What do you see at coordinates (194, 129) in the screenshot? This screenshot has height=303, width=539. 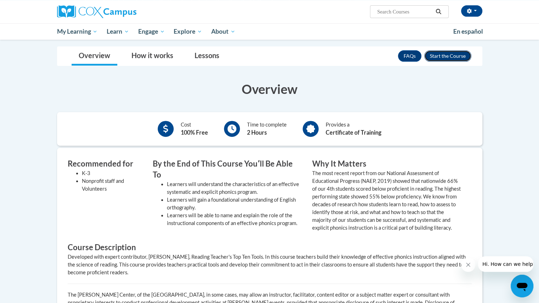 I see `div: Cost` at bounding box center [194, 129].